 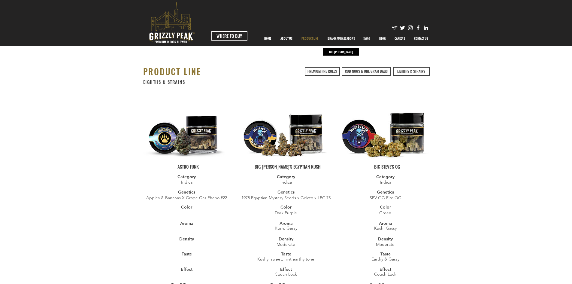 What do you see at coordinates (286, 212) in the screenshot?
I see `span: Dark Purple` at bounding box center [286, 212].